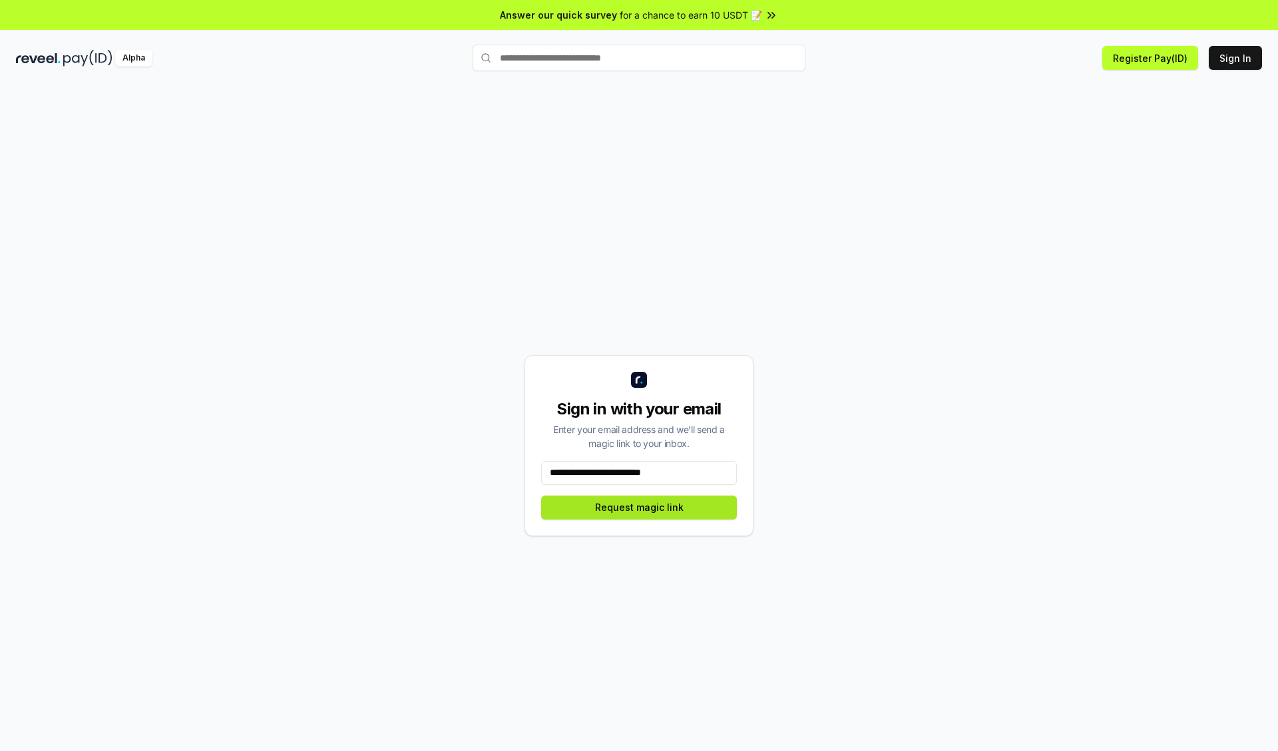 The height and width of the screenshot is (751, 1278). What do you see at coordinates (639, 437) in the screenshot?
I see `div: Enter your email address and we’ll send a magic link to your inbox.` at bounding box center [639, 437].